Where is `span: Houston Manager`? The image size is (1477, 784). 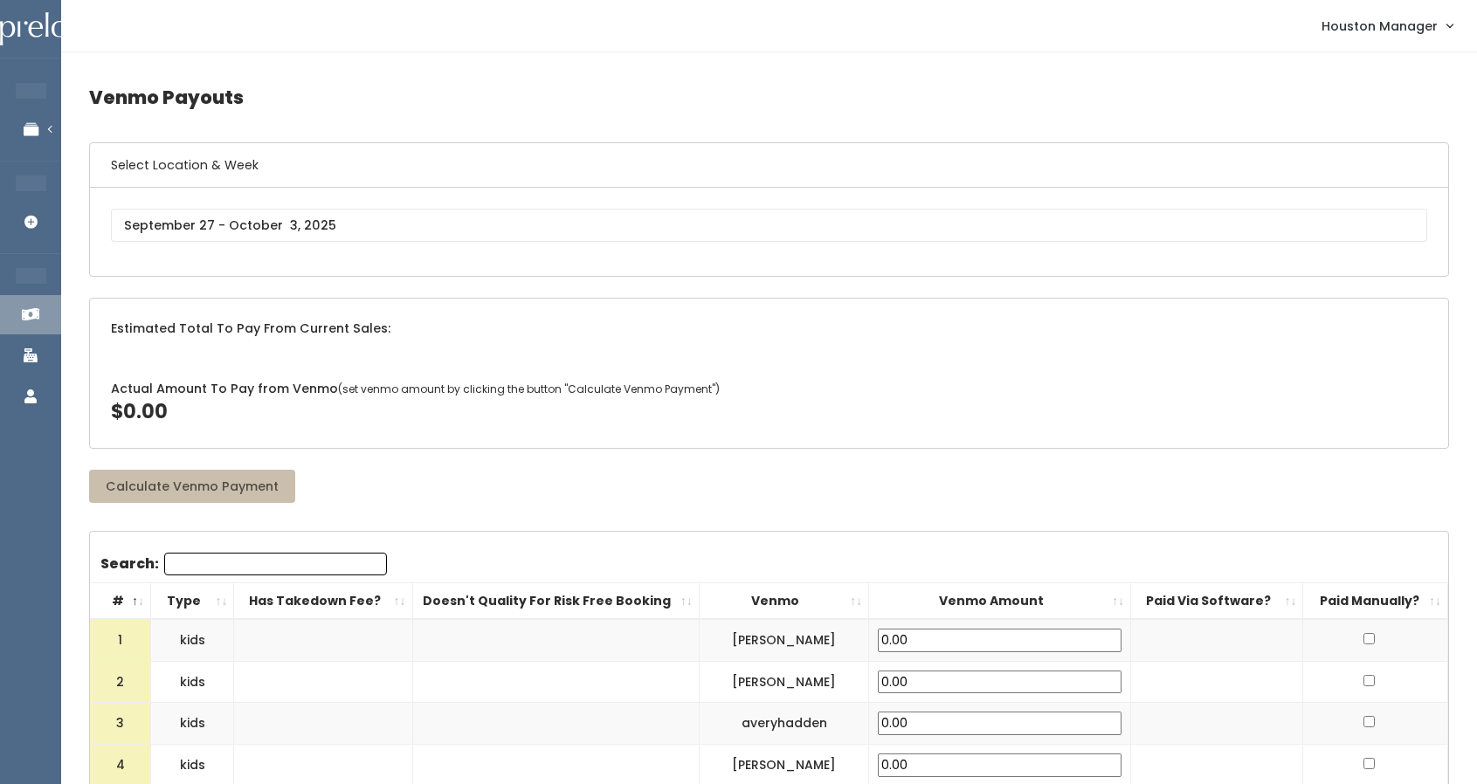 span: Houston Manager is located at coordinates (1379, 26).